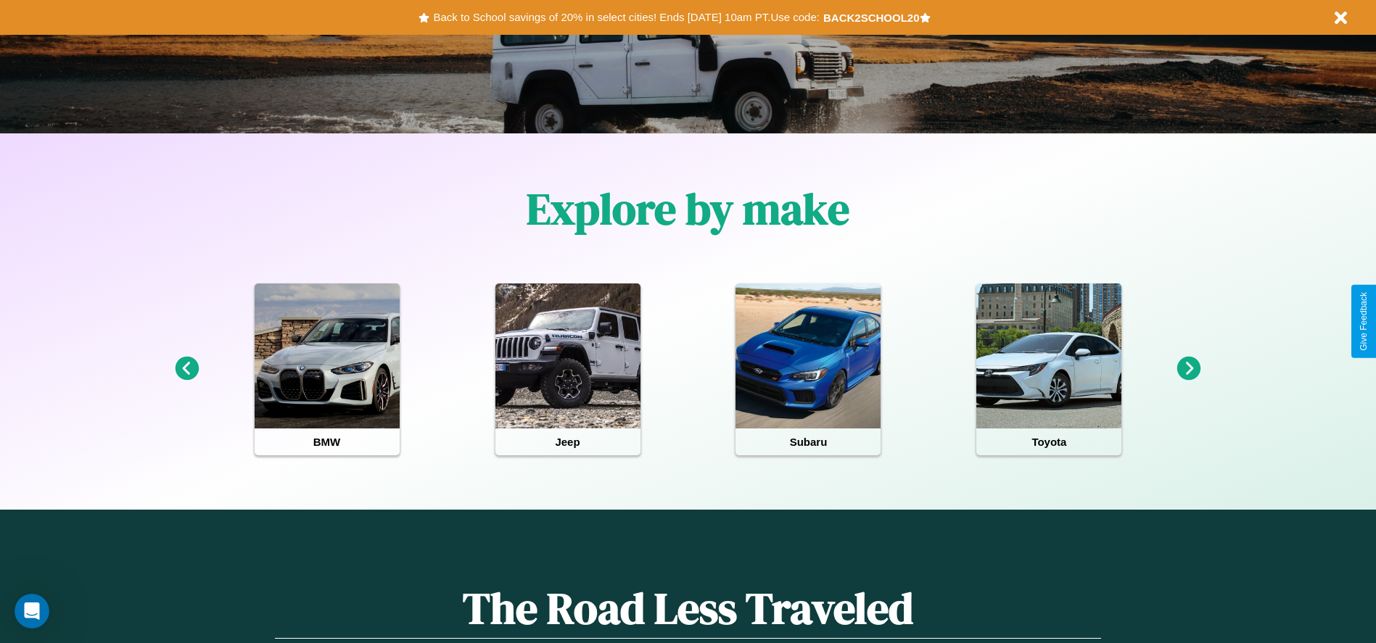  I want to click on h4: BMW, so click(327, 442).